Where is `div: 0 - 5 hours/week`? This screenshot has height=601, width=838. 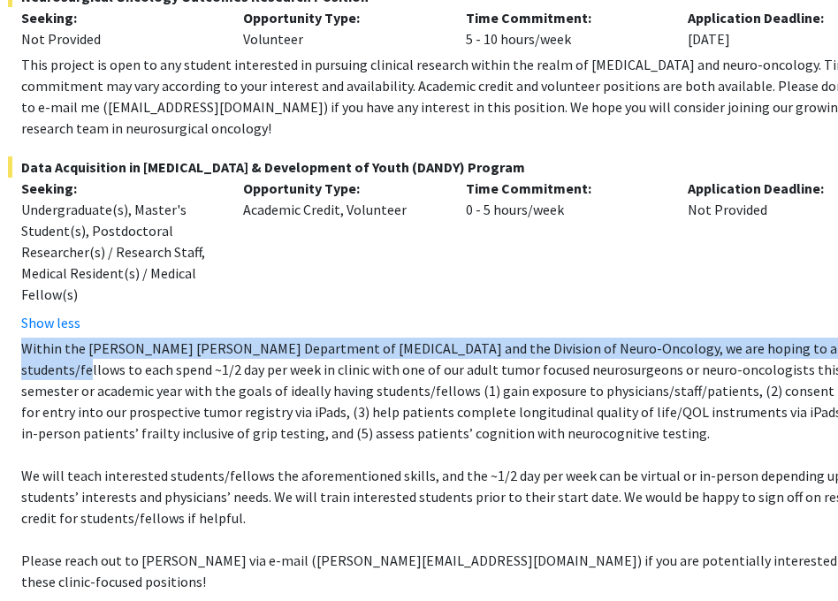 div: 0 - 5 hours/week is located at coordinates (563, 256).